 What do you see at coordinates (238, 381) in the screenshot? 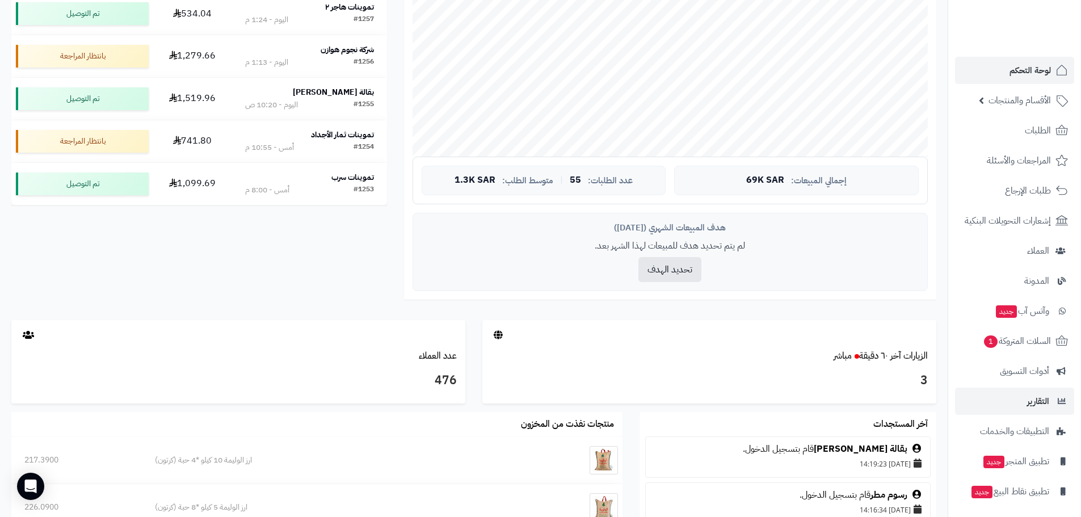
I see `h3: 476` at bounding box center [238, 381].